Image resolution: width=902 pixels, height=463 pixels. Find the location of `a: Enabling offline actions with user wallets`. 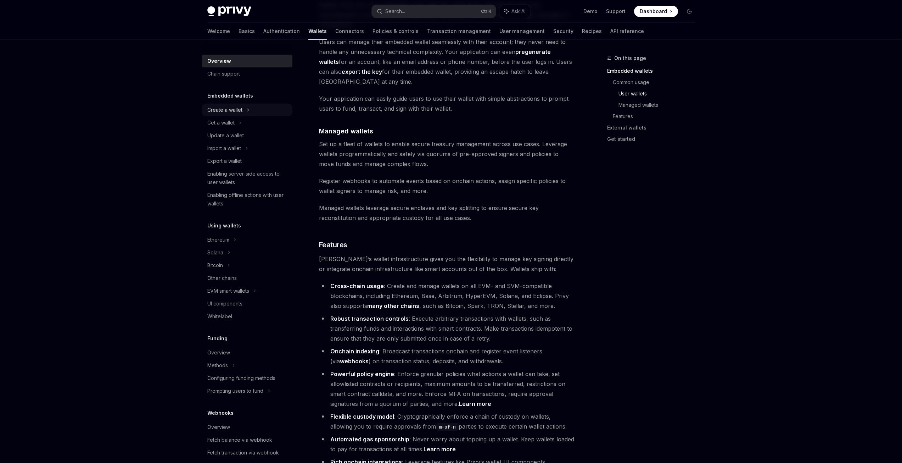

a: Enabling offline actions with user wallets is located at coordinates (247, 199).